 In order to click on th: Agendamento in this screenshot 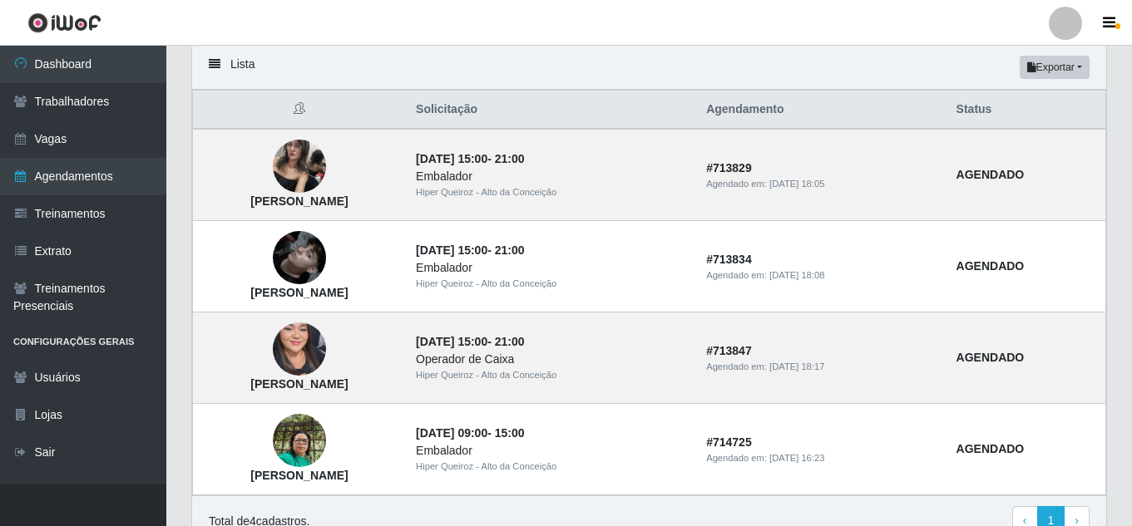, I will do `click(821, 110)`.